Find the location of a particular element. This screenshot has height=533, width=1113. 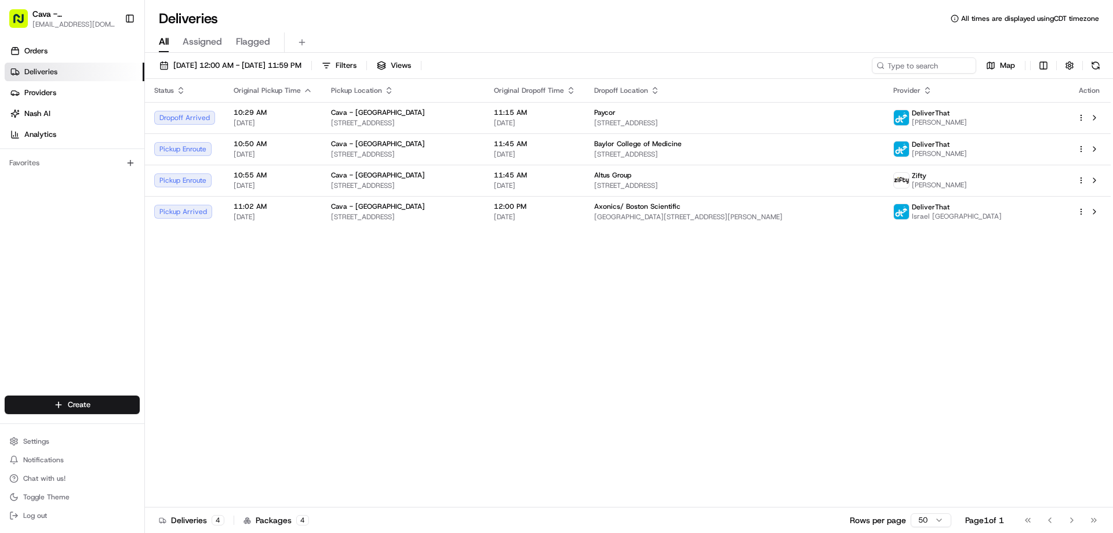

div: Favorites is located at coordinates (72, 163).